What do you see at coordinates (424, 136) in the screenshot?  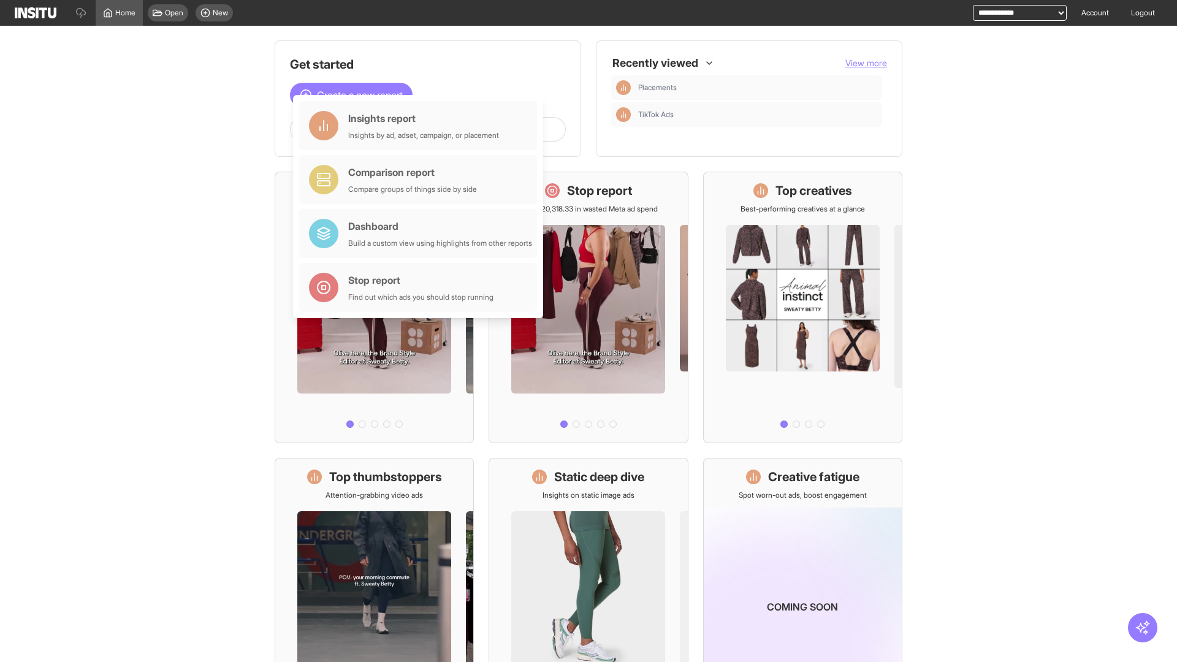 I see `div: Insights by ad, adset, campaign, or placement` at bounding box center [424, 136].